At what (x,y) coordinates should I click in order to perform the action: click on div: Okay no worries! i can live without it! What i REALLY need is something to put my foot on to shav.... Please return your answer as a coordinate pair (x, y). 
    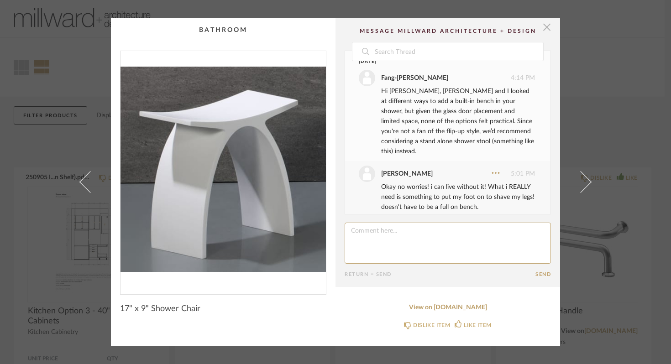
    Looking at the image, I should click on (458, 197).